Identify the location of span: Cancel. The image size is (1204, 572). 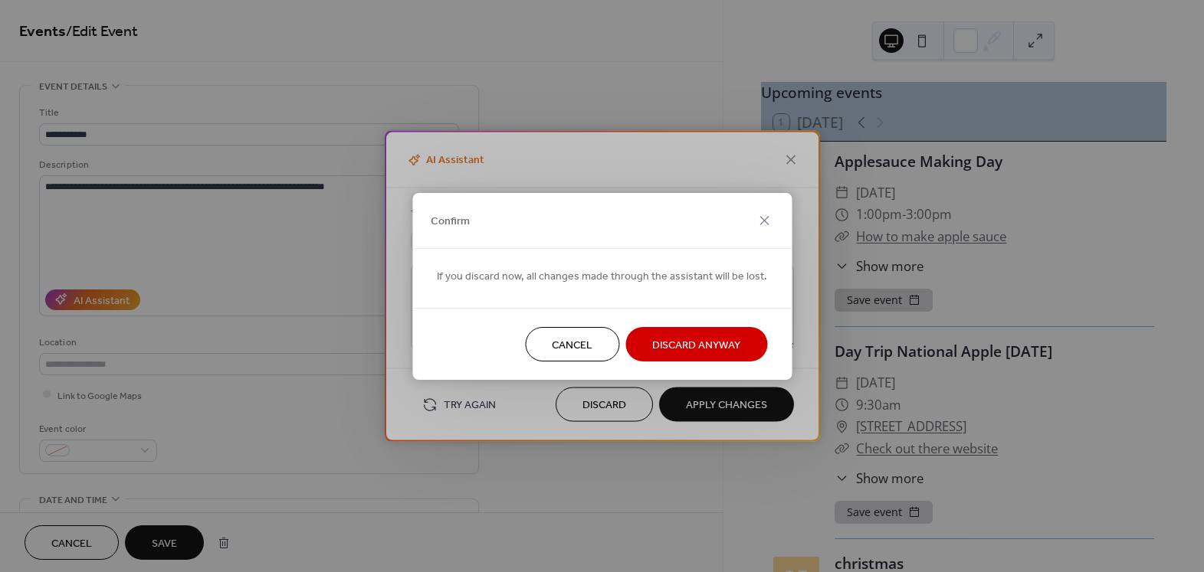
(572, 345).